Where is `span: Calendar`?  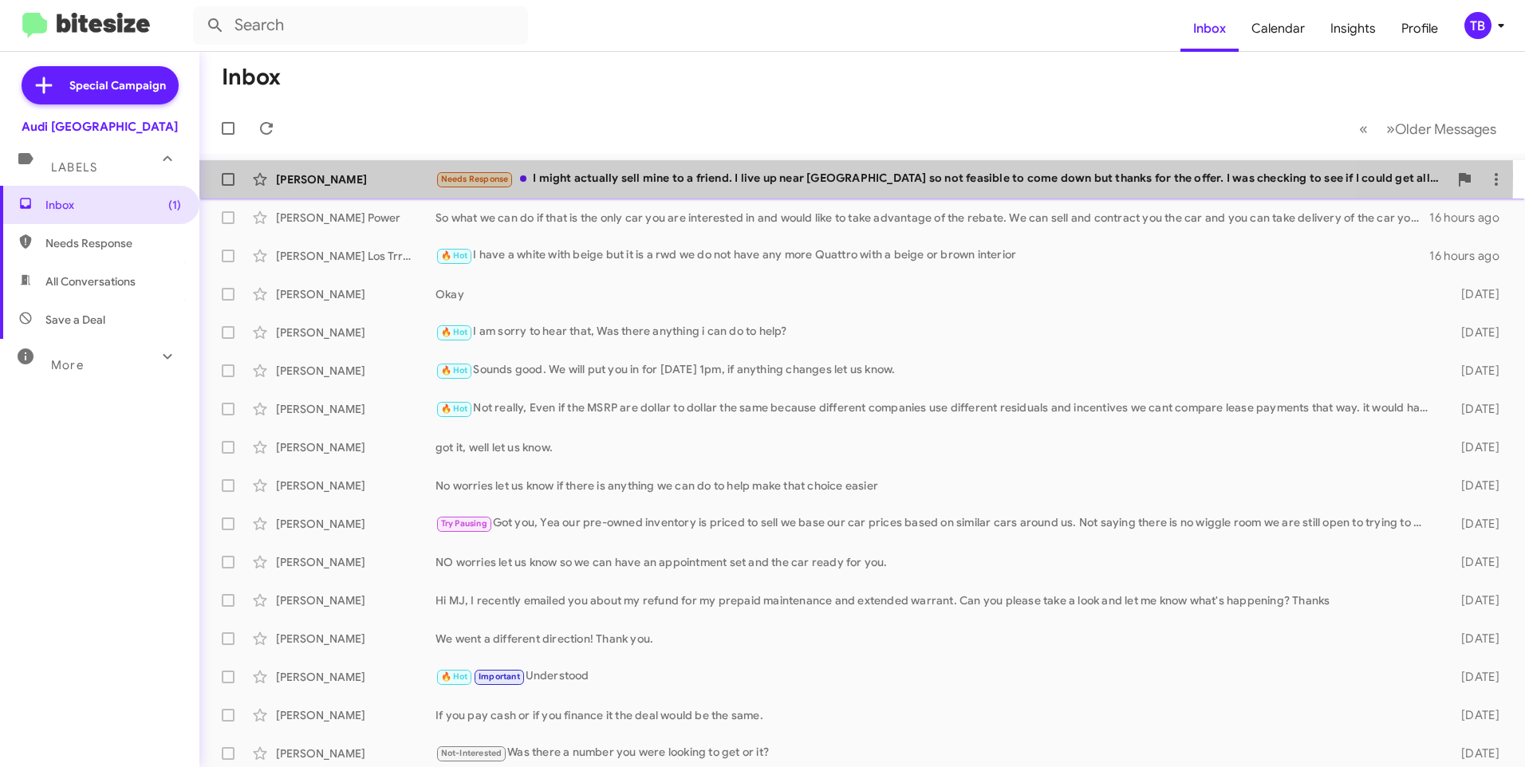 span: Calendar is located at coordinates (1277, 29).